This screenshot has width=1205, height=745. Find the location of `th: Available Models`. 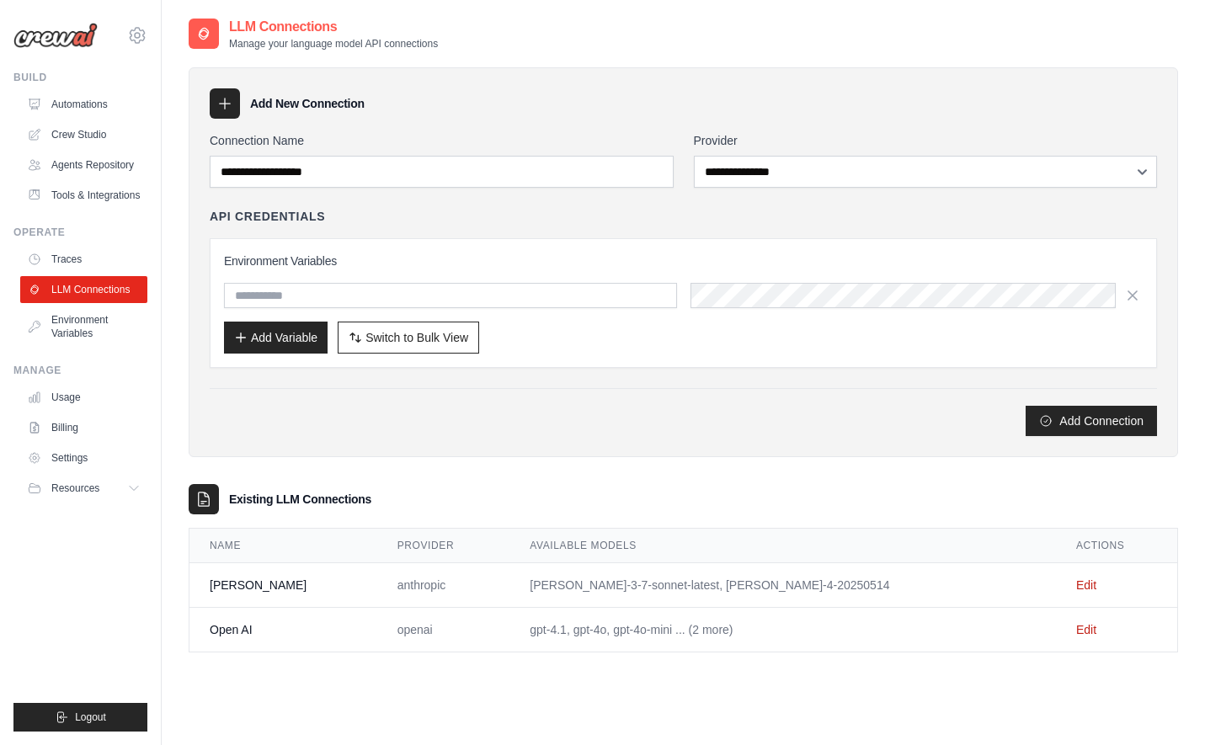

th: Available Models is located at coordinates (782, 546).